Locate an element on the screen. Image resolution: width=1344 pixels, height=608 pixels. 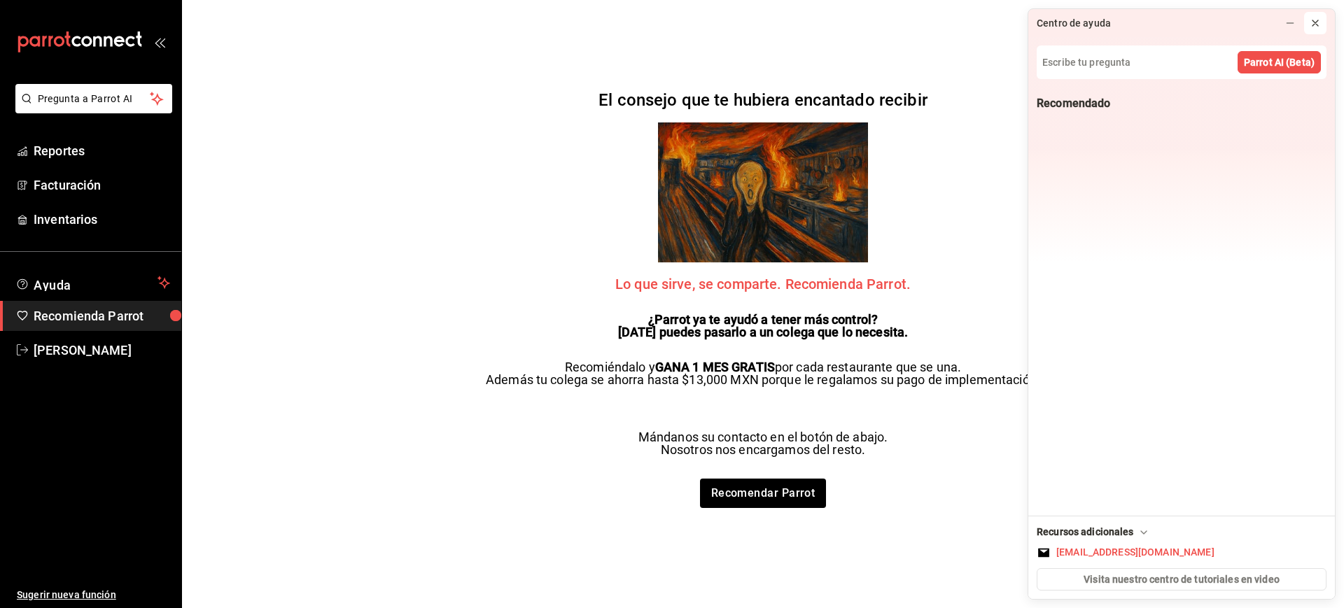
strong: GANA 1 MES GRATIS is located at coordinates (715, 367).